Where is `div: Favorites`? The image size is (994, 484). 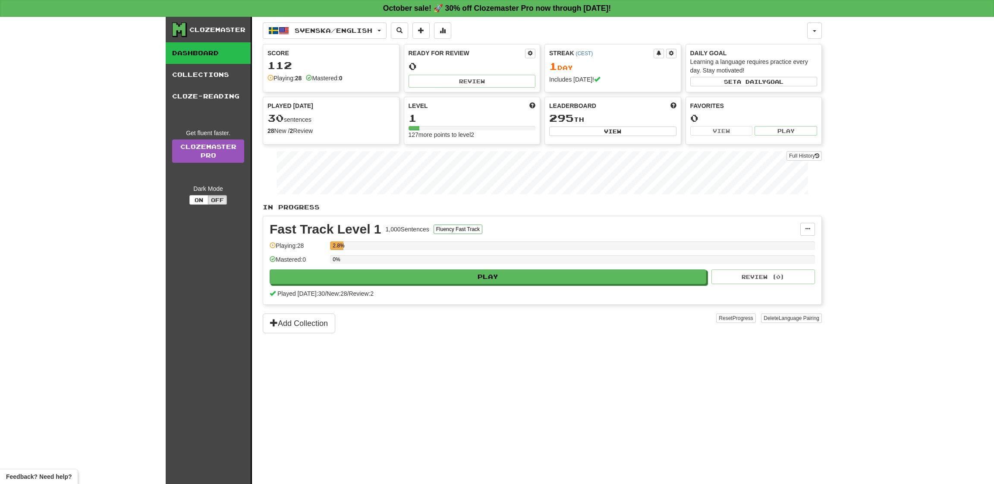
div: Favorites is located at coordinates (754, 106).